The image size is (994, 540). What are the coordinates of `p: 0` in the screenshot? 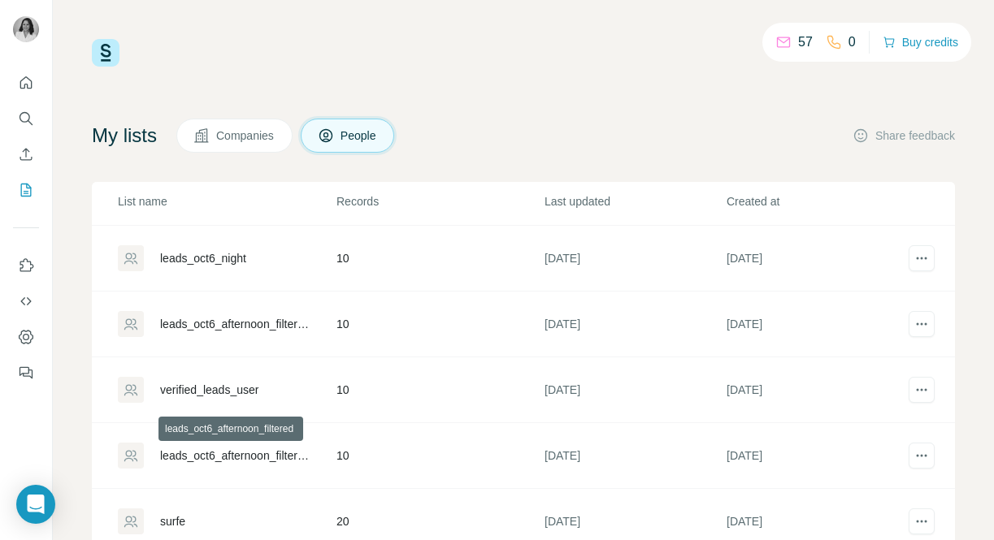 It's located at (852, 42).